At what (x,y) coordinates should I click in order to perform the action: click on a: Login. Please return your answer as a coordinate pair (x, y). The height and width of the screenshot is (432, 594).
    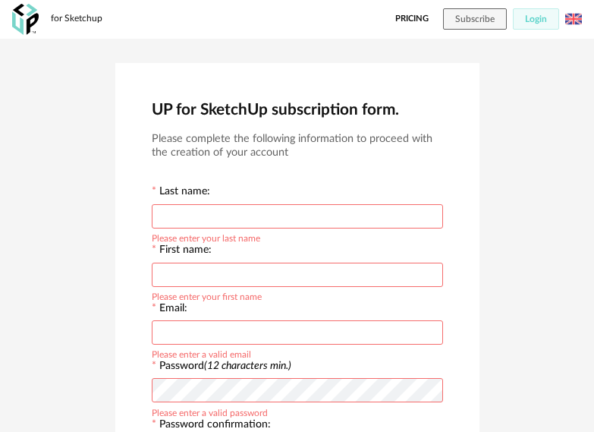
    Looking at the image, I should click on (536, 19).